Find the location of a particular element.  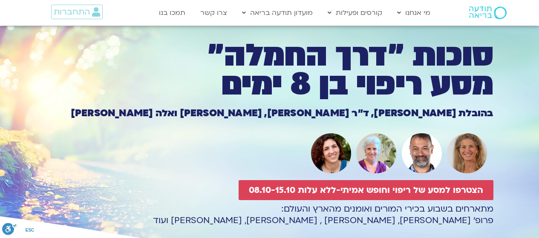

a: התחברות is located at coordinates (77, 12).